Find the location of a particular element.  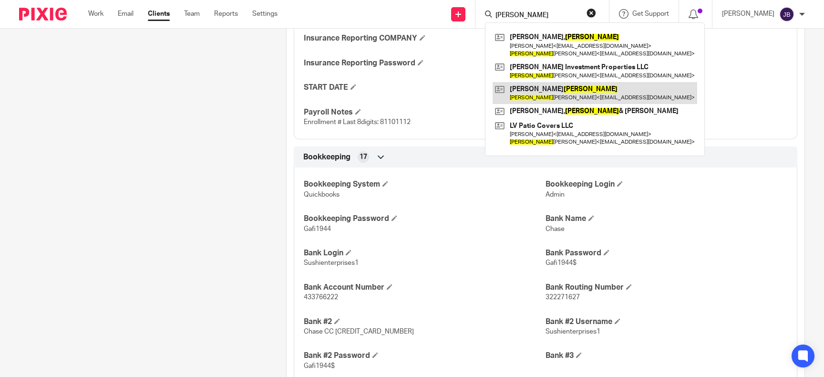

span: Chase is located at coordinates (555, 229).